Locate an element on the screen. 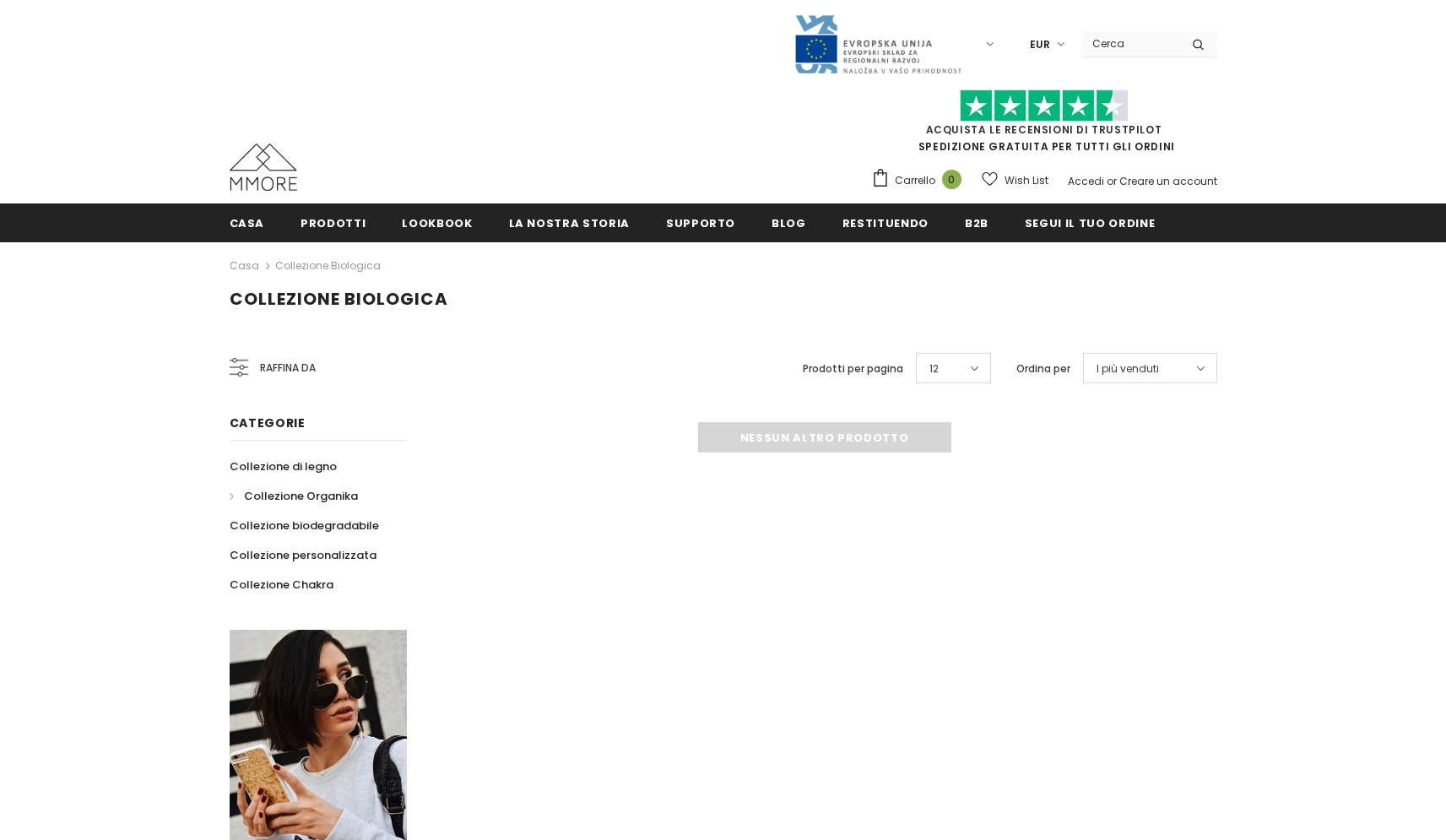 This screenshot has height=840, width=1446. a: Blog is located at coordinates (789, 222).